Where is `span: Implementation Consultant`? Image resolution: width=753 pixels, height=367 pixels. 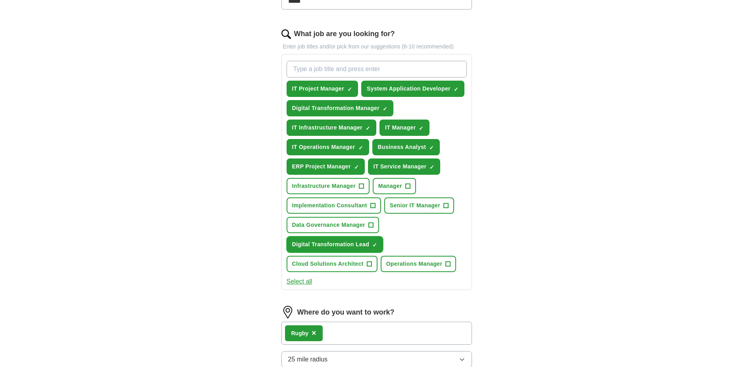
span: Implementation Consultant is located at coordinates (330, 205).